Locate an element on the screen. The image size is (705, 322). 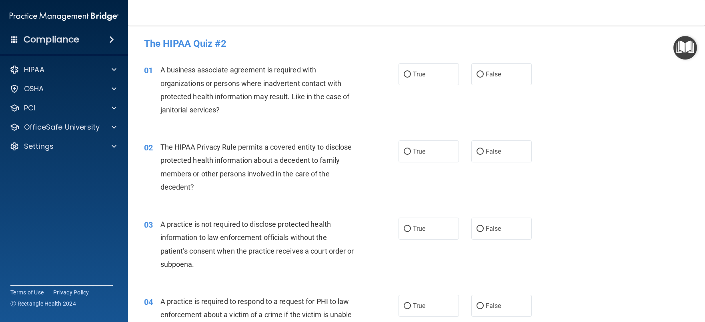
a: PCI is located at coordinates (63, 108).